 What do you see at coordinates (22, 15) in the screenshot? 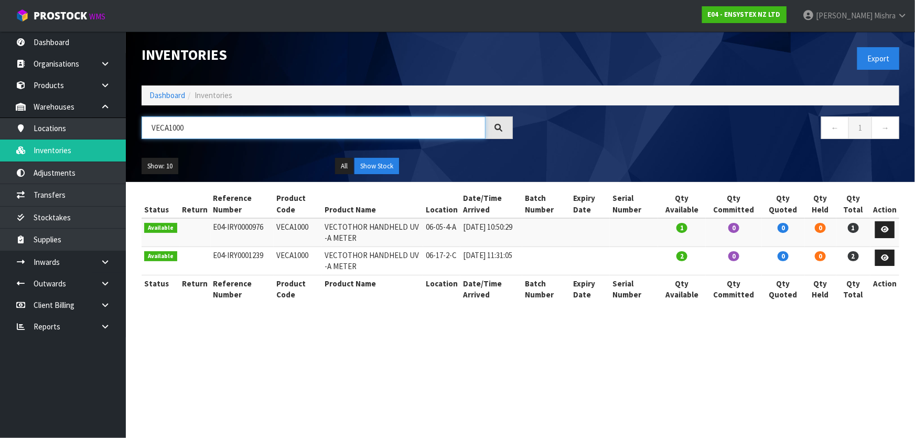
I see `img: cube-alt.png` at bounding box center [22, 15].